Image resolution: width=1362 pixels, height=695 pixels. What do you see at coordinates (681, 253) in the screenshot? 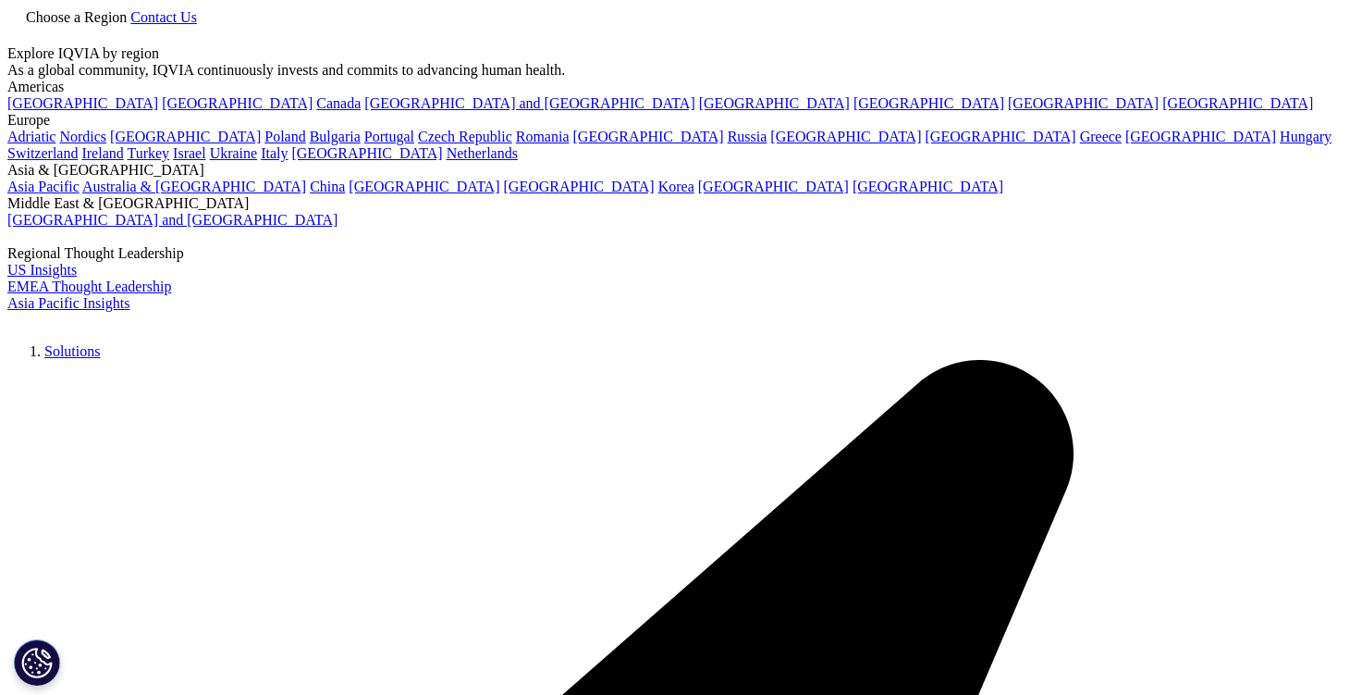
I see `div: Regional Thought Leadership` at bounding box center [681, 253].